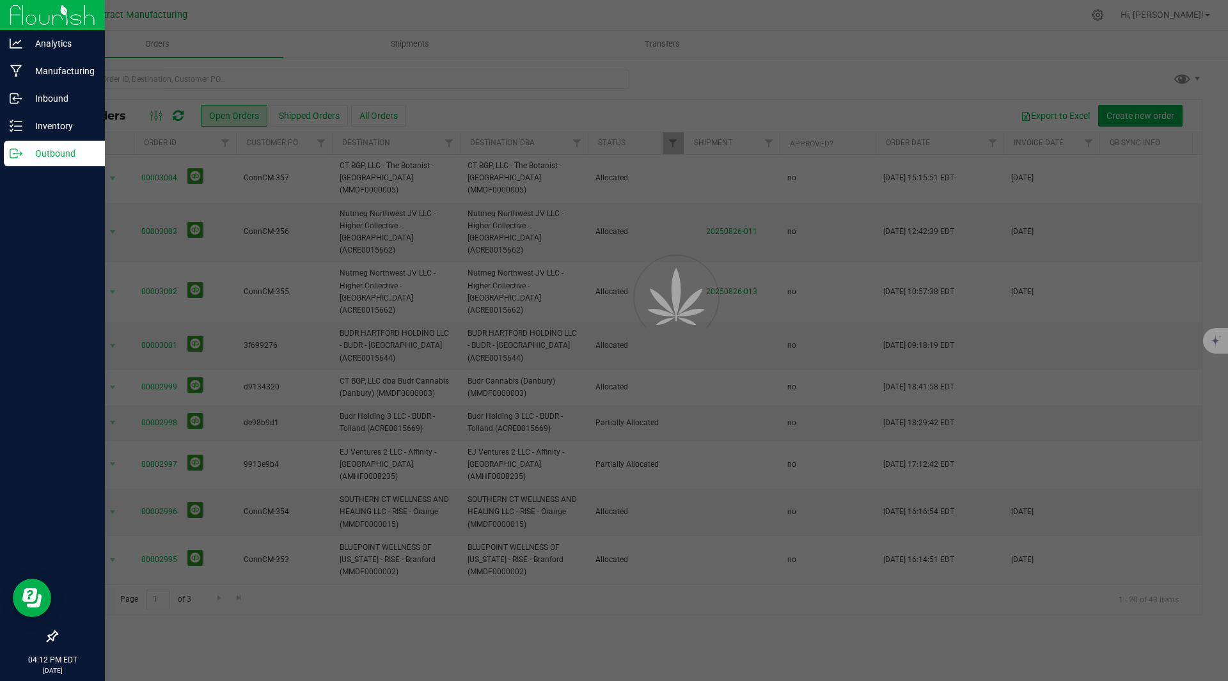  What do you see at coordinates (16, 98) in the screenshot?
I see `inline-svg: Inbound` at bounding box center [16, 98].